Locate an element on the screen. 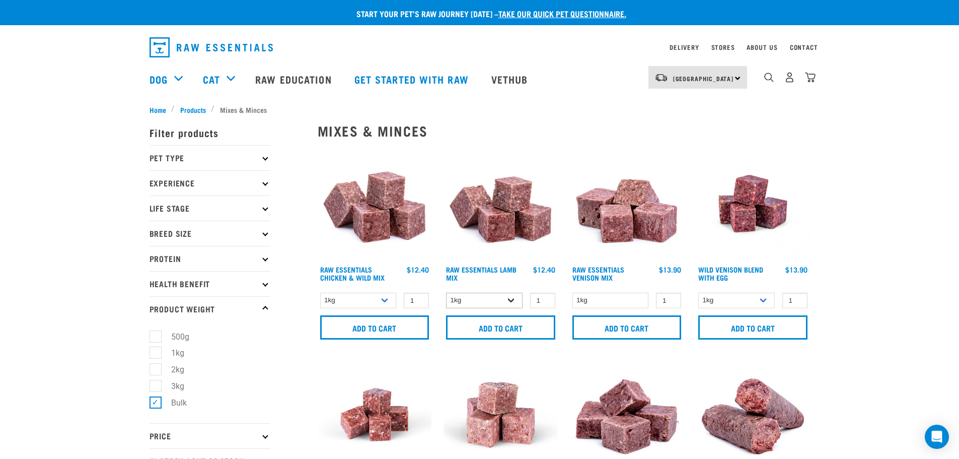  label: 2kg is located at coordinates (172, 369).